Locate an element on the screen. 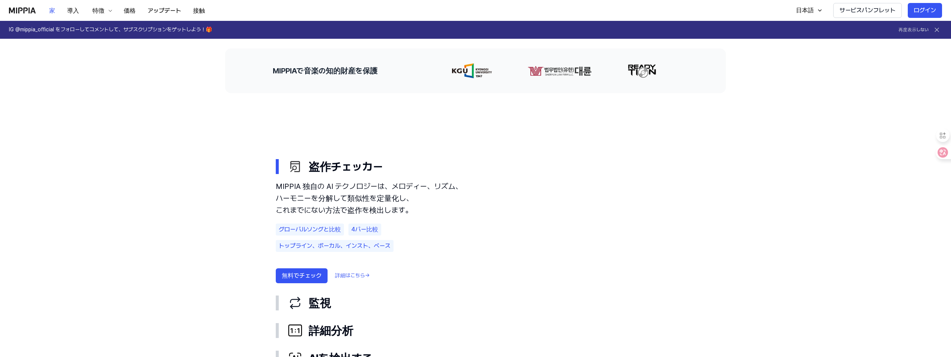  a: 無料でチェック is located at coordinates (301, 276).